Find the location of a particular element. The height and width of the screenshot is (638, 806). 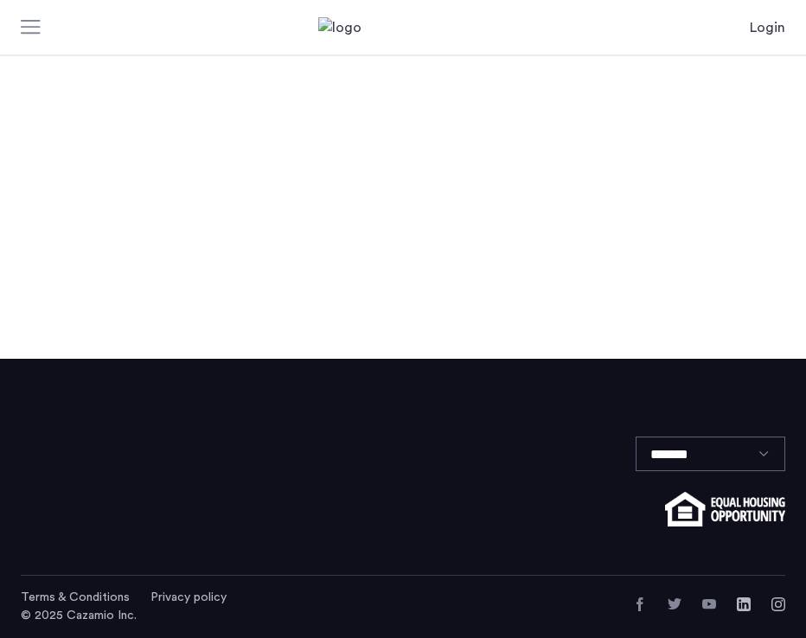

a: Facebook is located at coordinates (640, 604).